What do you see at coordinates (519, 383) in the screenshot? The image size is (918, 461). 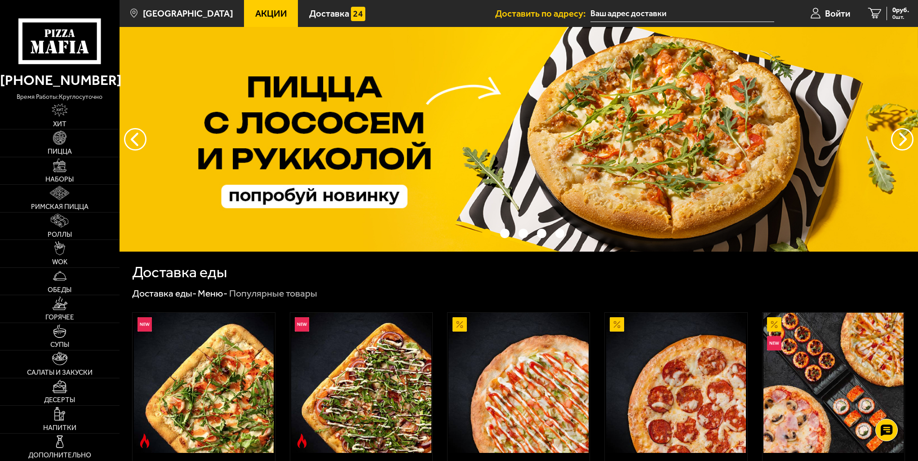 I see `img: Аль-Шам 25 см (тонкое тесто)` at bounding box center [519, 383].